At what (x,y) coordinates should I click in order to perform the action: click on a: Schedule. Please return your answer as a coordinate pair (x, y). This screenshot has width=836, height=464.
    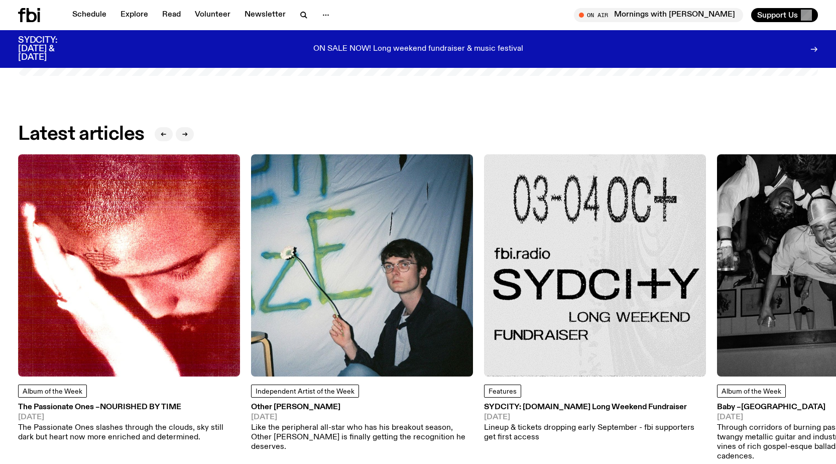
    Looking at the image, I should click on (89, 15).